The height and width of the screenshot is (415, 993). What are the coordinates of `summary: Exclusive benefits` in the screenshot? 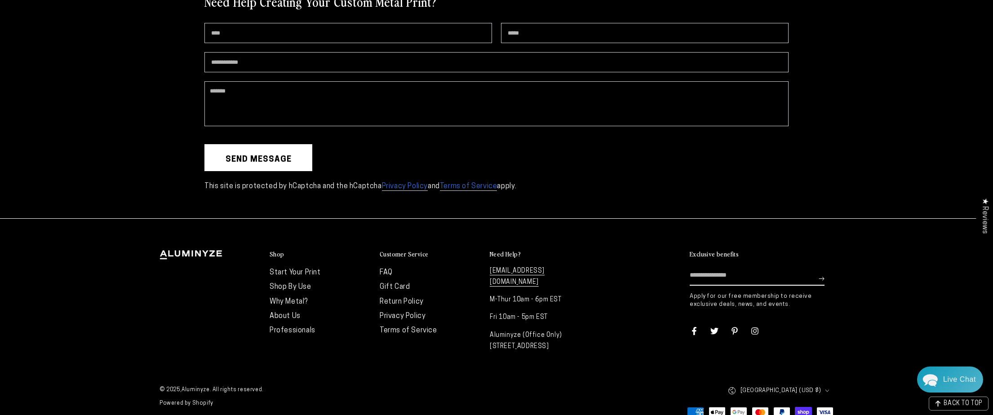 It's located at (762, 254).